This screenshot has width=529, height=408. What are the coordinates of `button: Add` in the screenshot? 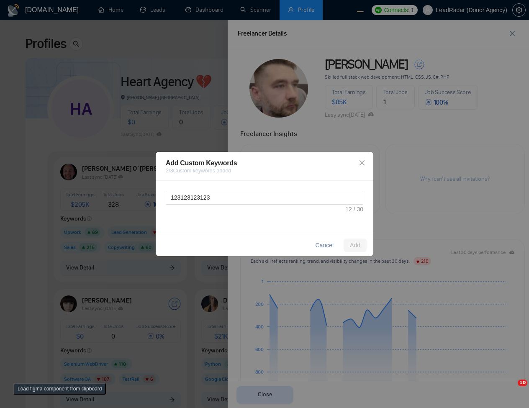 It's located at (355, 245).